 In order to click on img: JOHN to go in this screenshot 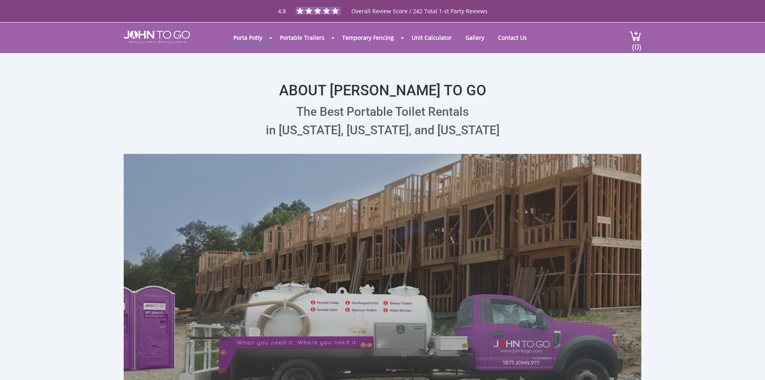, I will do `click(157, 37)`.